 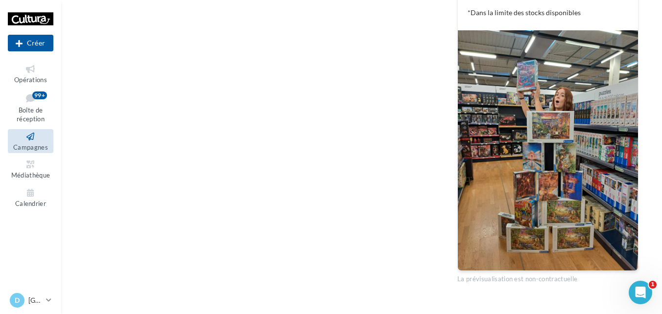 I want to click on div: La prévisualisation est non-contractuelle, so click(x=548, y=277).